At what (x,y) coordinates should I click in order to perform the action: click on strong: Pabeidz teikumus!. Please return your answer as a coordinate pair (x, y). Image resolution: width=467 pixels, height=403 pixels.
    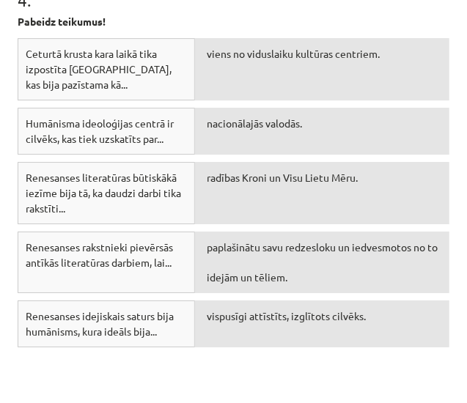
    Looking at the image, I should click on (62, 21).